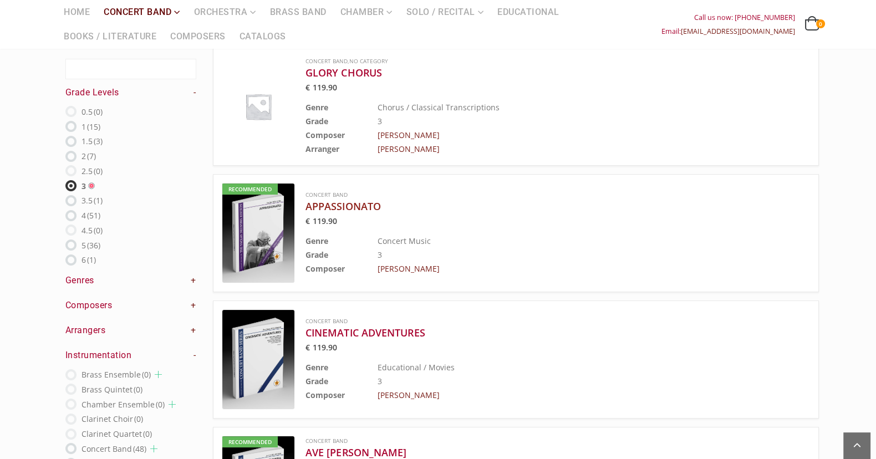 The height and width of the screenshot is (459, 876). What do you see at coordinates (369, 61) in the screenshot?
I see `a: No Category` at bounding box center [369, 61].